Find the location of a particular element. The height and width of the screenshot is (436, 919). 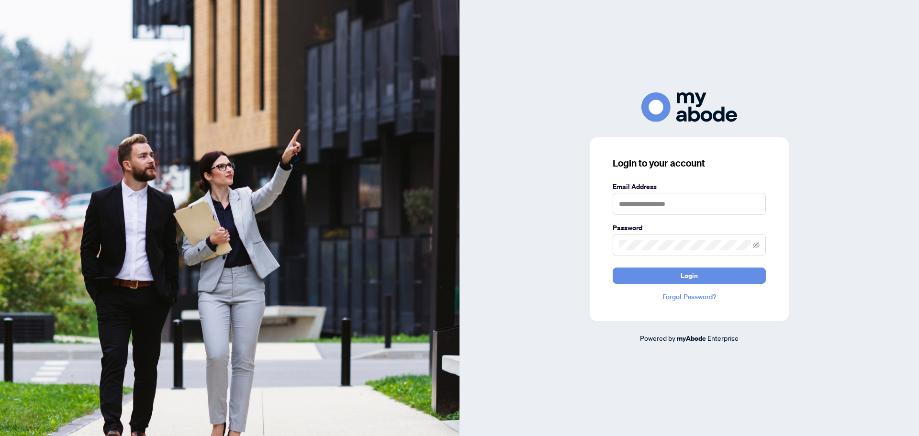

span: Login is located at coordinates (689, 276).